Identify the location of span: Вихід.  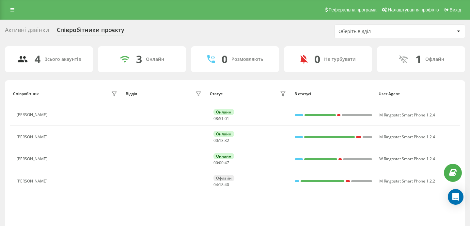
(456, 10).